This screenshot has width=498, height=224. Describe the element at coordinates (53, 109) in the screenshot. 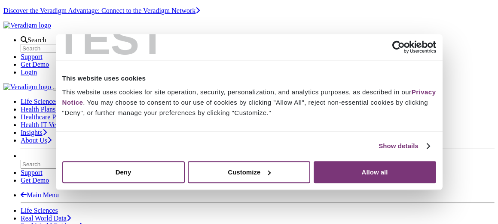

I see `a: Health Plans + Payers` at that location.